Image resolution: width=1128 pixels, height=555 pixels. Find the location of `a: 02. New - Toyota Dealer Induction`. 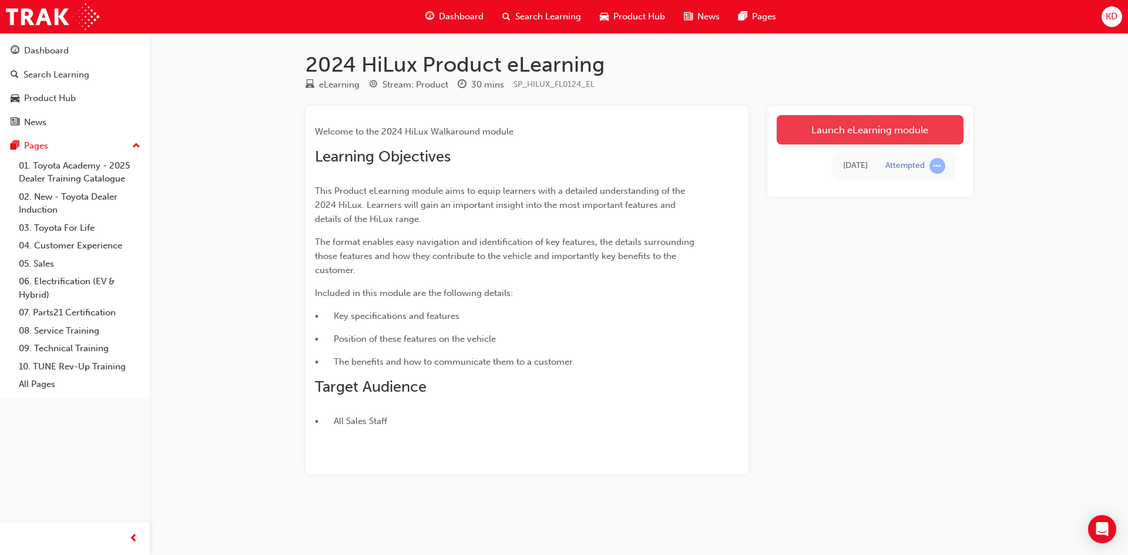

a: 02. New - Toyota Dealer Induction is located at coordinates (79, 203).